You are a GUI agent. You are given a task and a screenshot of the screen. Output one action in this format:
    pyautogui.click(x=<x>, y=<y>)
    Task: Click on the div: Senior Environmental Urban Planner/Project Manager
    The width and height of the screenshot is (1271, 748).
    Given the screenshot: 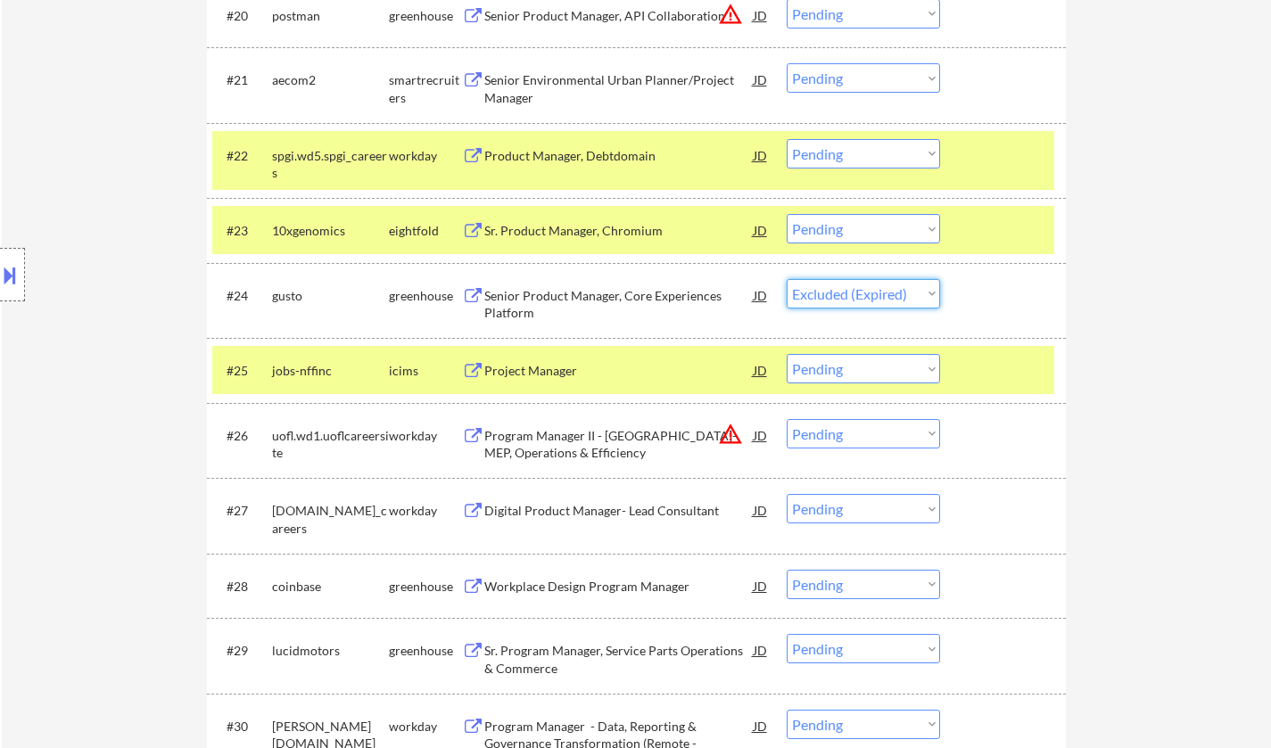 What is the action you would take?
    pyautogui.click(x=619, y=88)
    